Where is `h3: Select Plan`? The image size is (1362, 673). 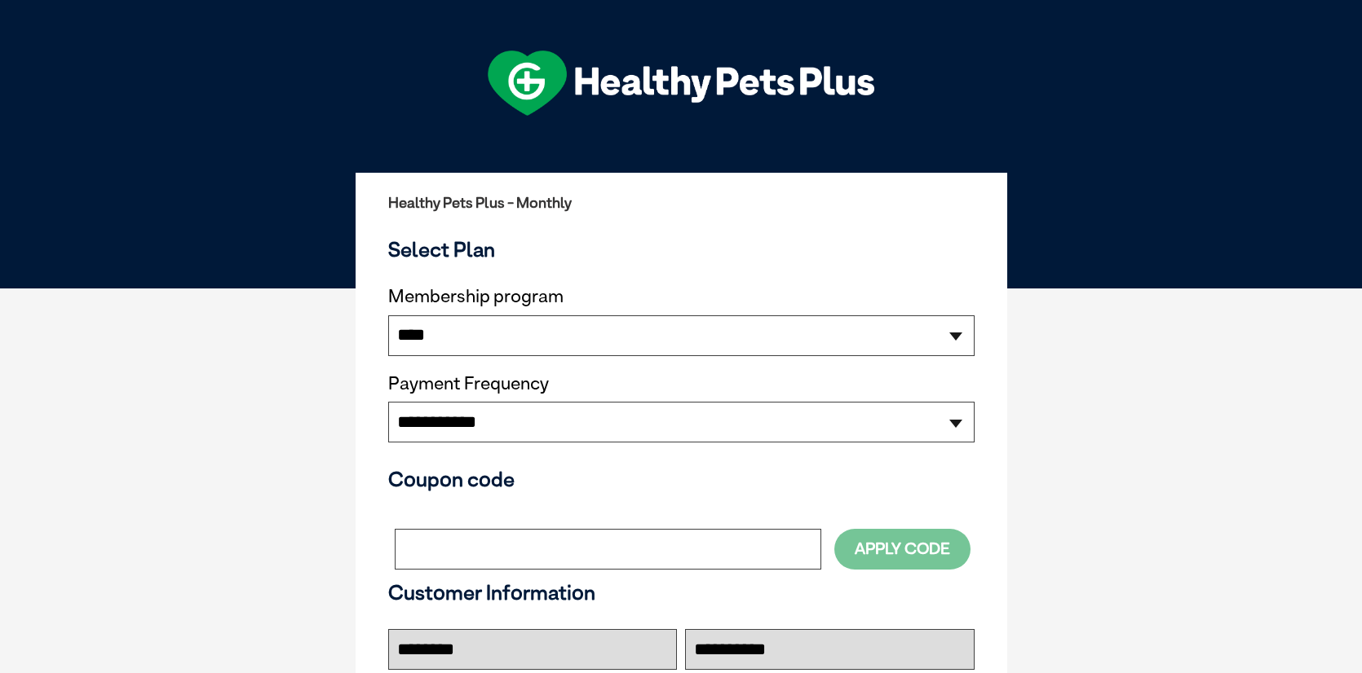 h3: Select Plan is located at coordinates (681, 249).